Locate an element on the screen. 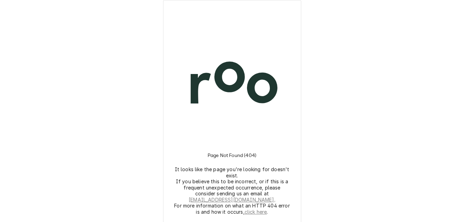 The image size is (464, 222). img: Logo is located at coordinates (232, 84).